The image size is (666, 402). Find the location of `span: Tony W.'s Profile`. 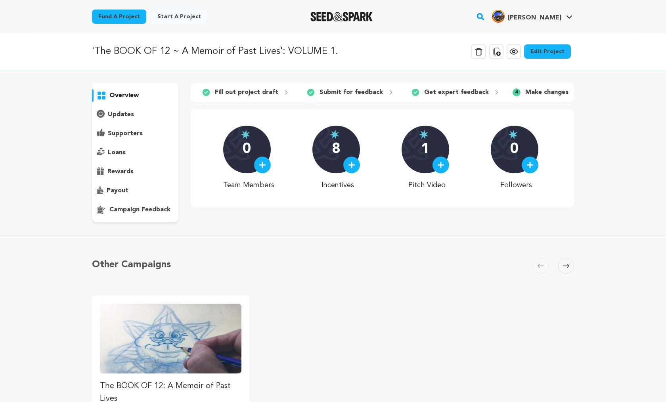

span: Tony W.'s Profile is located at coordinates (532, 17).